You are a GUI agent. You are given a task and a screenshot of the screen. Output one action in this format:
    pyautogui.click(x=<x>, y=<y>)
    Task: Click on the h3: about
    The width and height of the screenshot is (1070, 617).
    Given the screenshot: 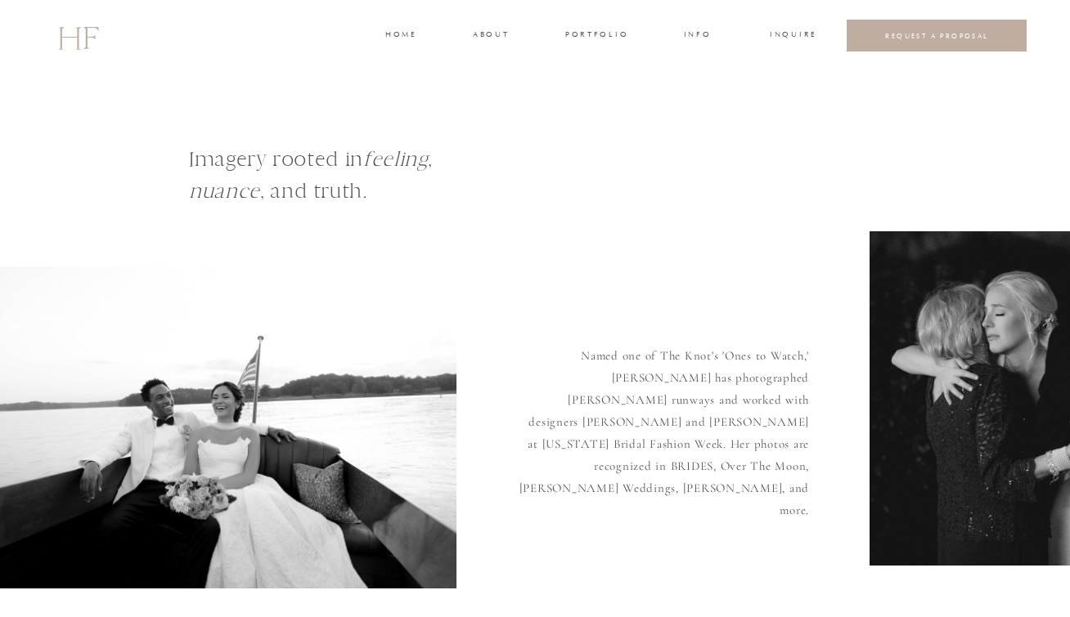 What is the action you would take?
    pyautogui.click(x=490, y=36)
    